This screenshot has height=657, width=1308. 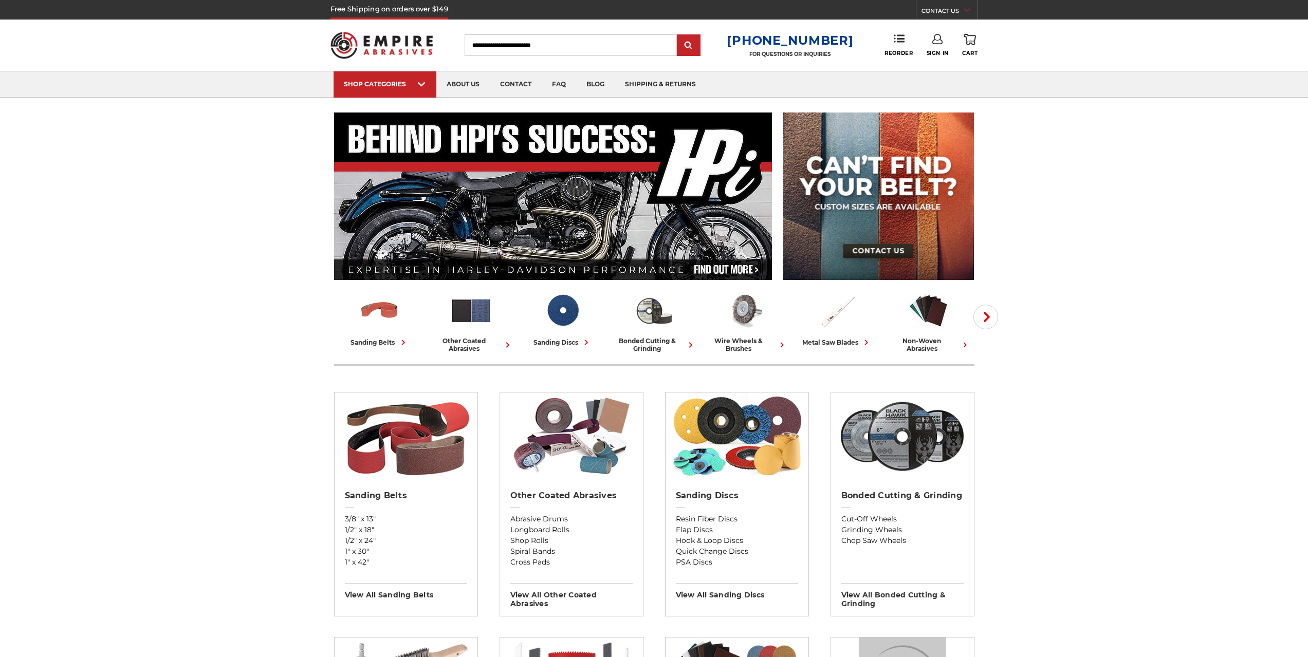 I want to click on a: 1/2" x 18", so click(x=406, y=530).